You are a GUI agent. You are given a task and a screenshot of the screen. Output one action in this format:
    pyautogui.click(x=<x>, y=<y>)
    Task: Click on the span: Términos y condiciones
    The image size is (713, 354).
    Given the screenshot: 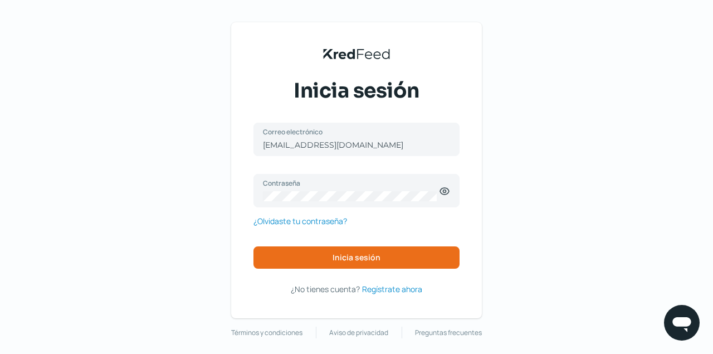 What is the action you would take?
    pyautogui.click(x=267, y=333)
    